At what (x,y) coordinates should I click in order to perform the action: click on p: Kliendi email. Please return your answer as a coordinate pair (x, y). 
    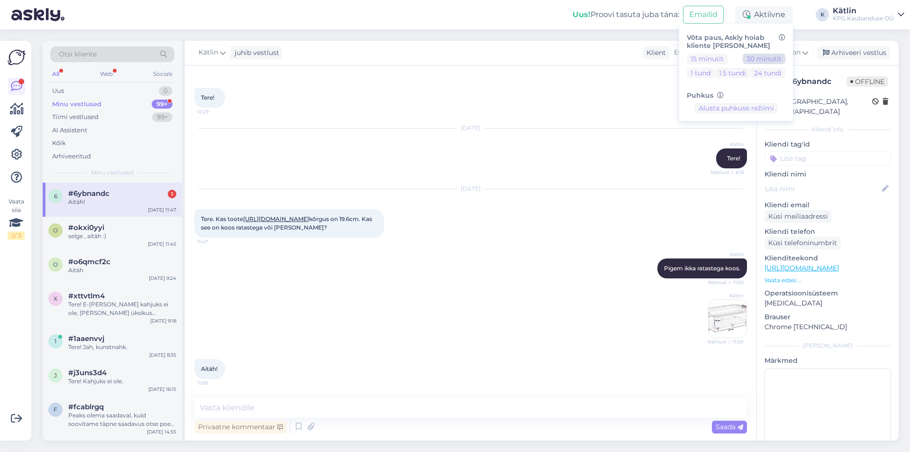
    Looking at the image, I should click on (828, 205).